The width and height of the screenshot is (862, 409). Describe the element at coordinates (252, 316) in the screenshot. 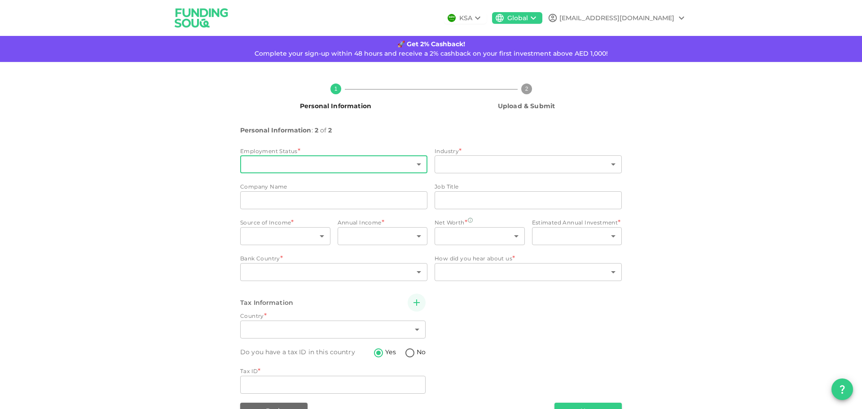

I see `span: Country` at that location.